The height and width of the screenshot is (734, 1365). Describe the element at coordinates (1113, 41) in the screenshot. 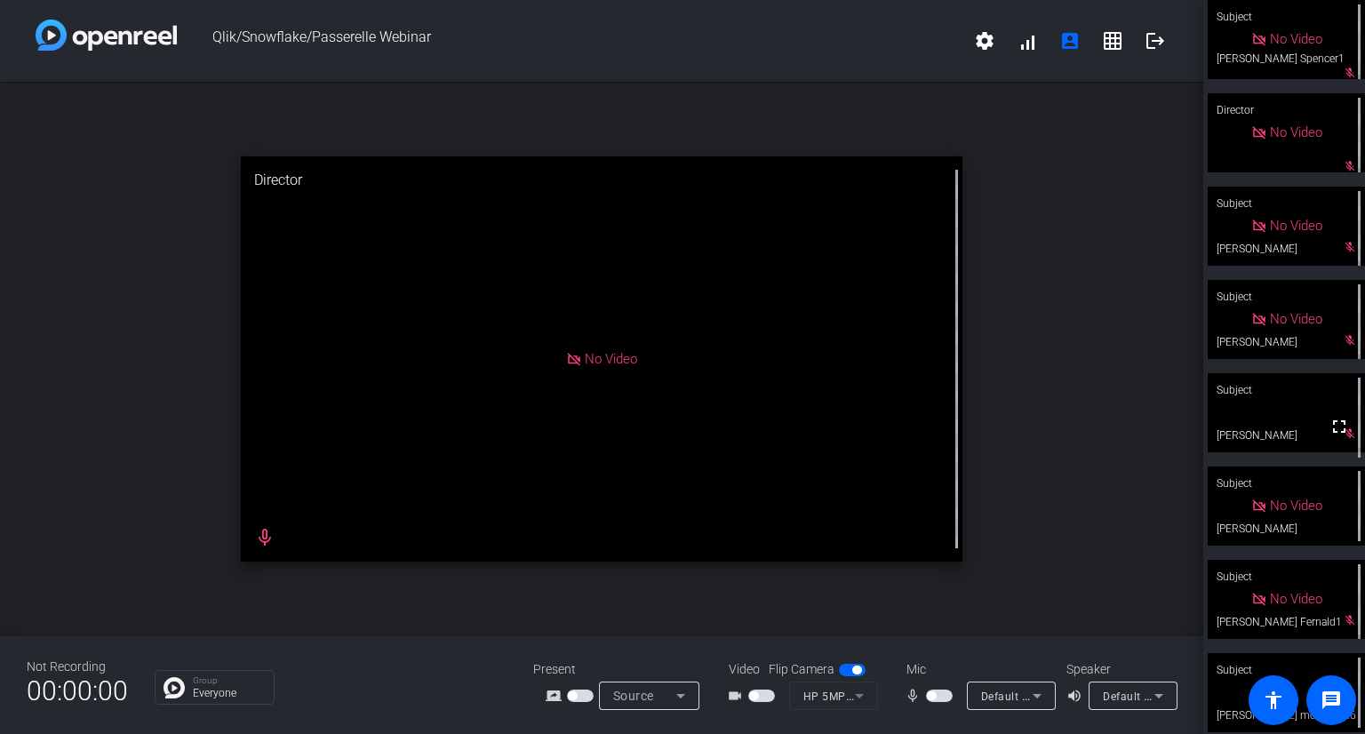

I see `mat-icon: grid_on` at that location.